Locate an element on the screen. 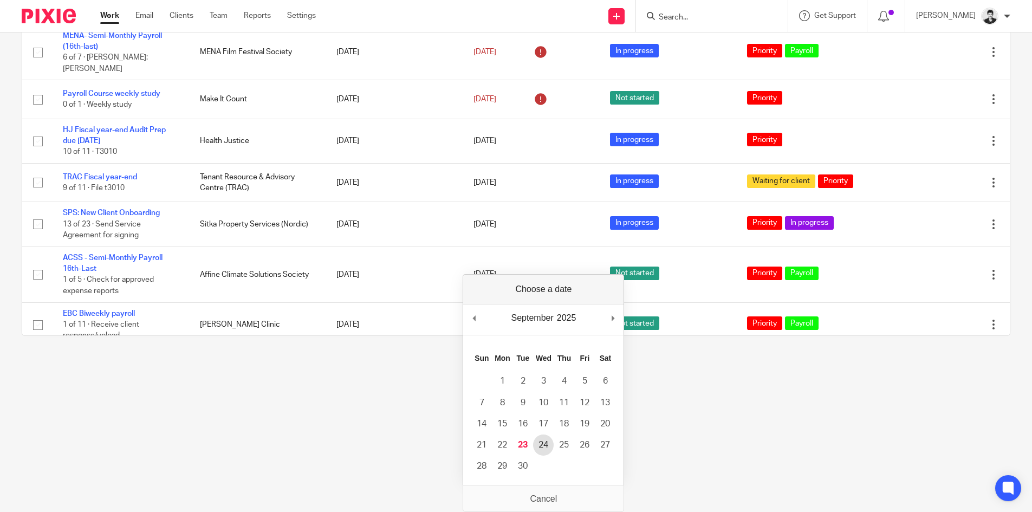  span: Get Support is located at coordinates (835, 16).